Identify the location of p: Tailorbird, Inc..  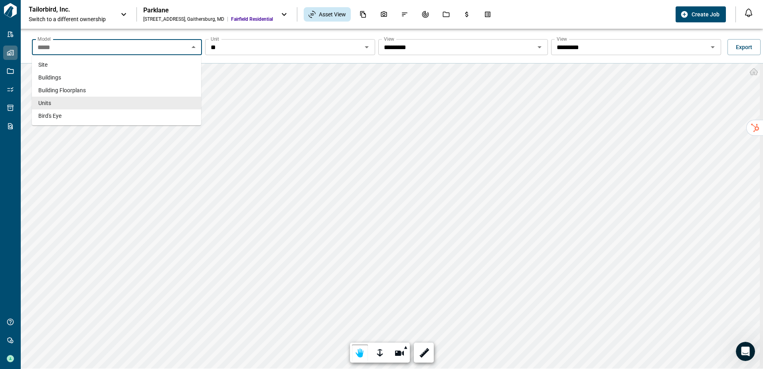
(65, 10).